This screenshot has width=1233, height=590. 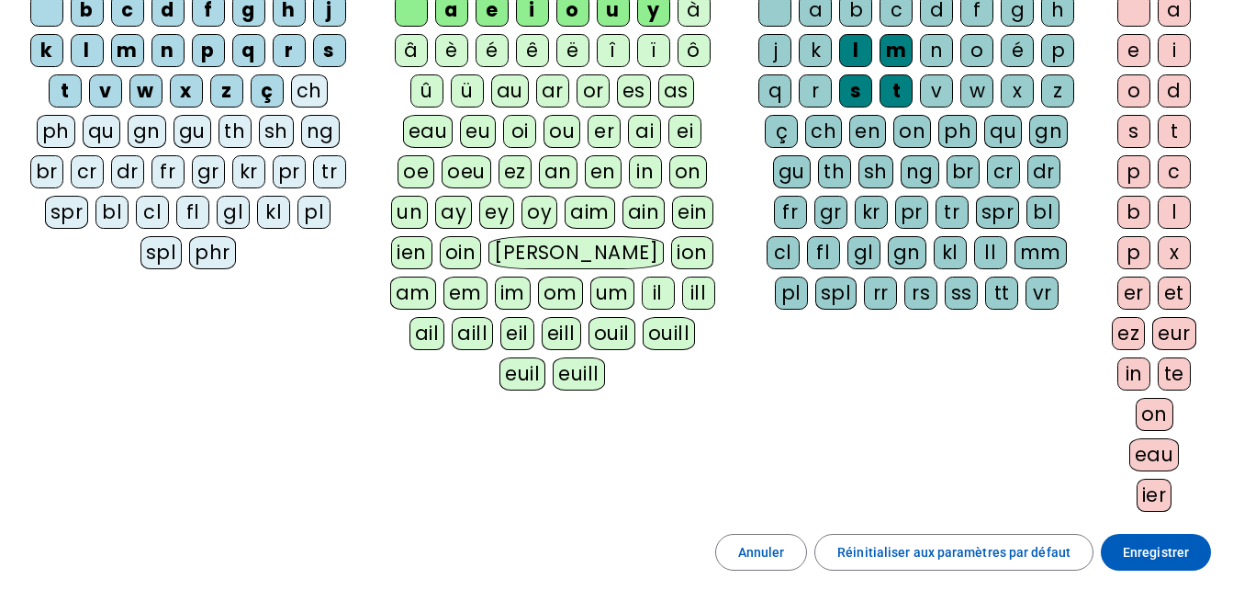 I want to click on div: il, so click(x=658, y=293).